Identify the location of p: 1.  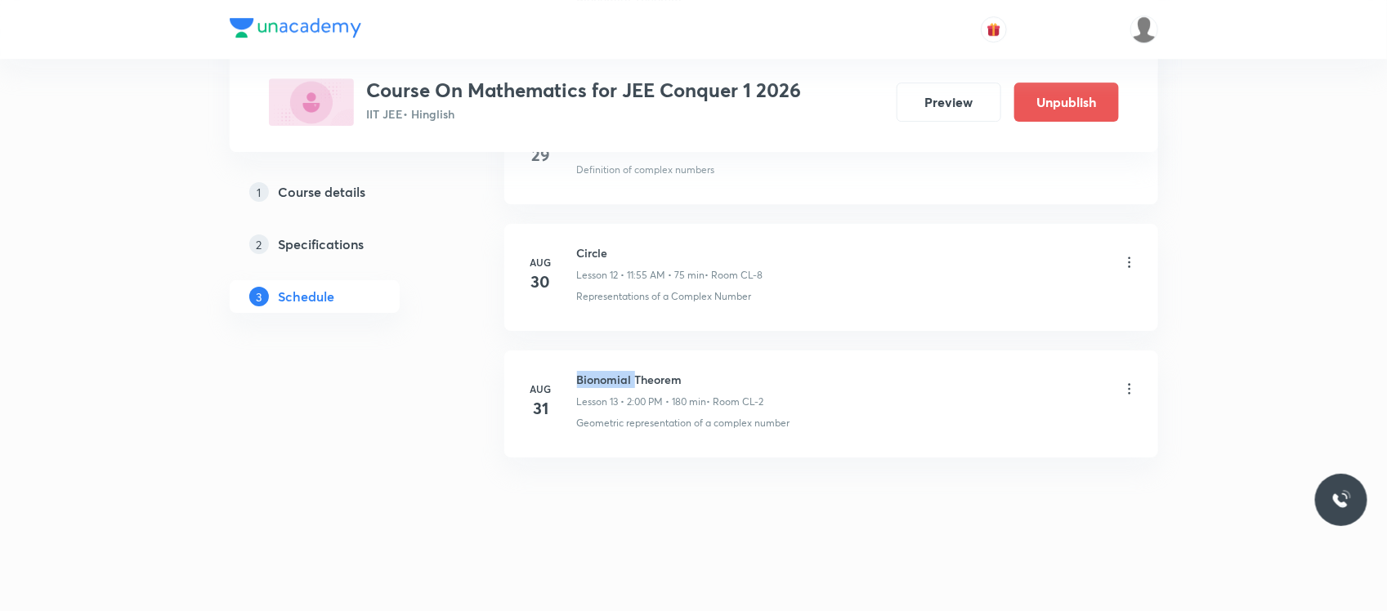
(259, 192).